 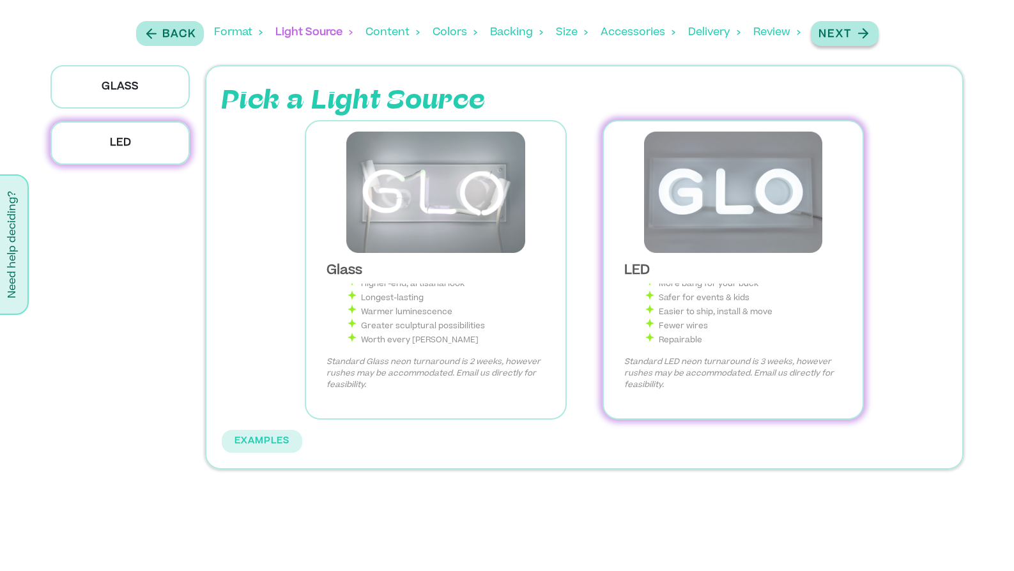 What do you see at coordinates (436, 271) in the screenshot?
I see `div: Glass` at bounding box center [436, 271].